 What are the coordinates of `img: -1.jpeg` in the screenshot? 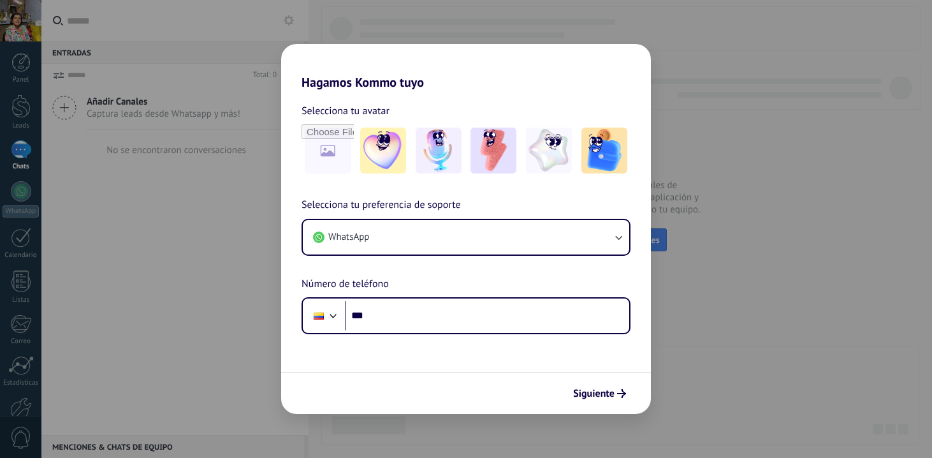 It's located at (383, 151).